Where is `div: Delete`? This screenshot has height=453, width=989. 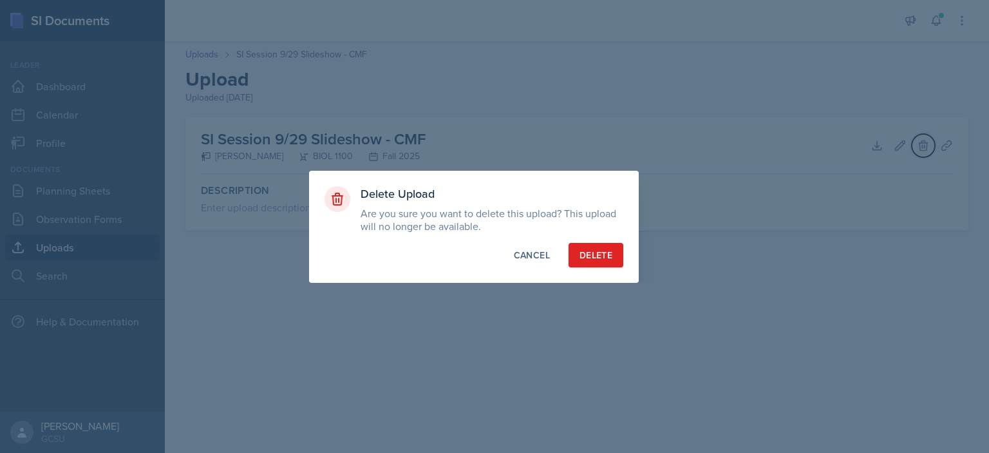 div: Delete is located at coordinates (596, 255).